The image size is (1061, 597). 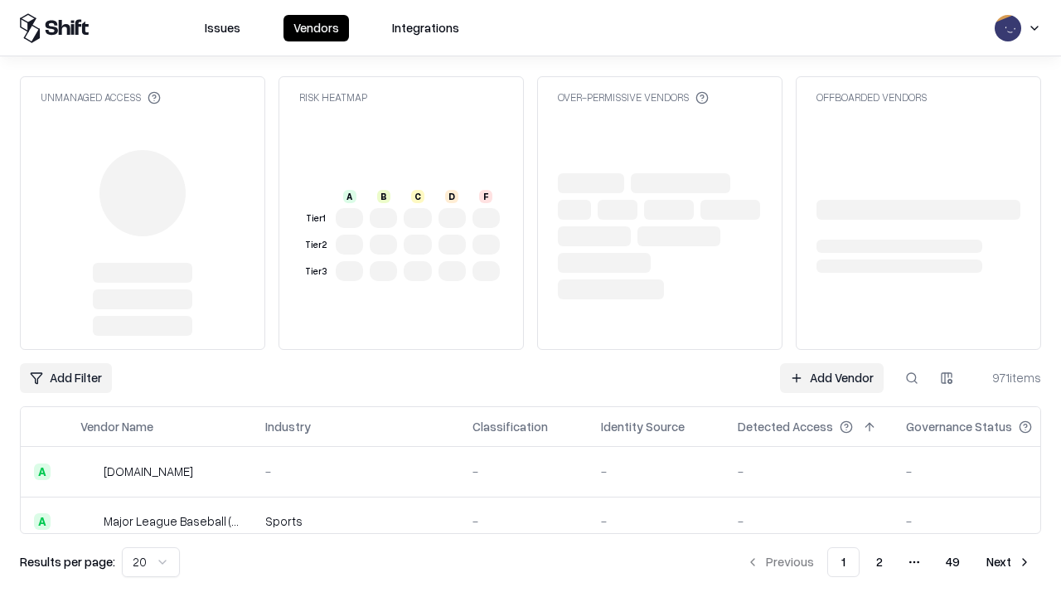 What do you see at coordinates (316, 28) in the screenshot?
I see `button: Vendors` at bounding box center [316, 28].